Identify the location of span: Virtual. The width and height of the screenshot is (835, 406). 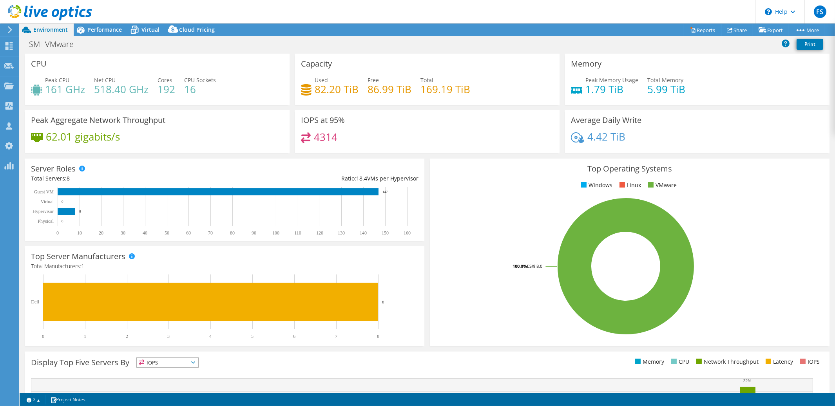
(151, 29).